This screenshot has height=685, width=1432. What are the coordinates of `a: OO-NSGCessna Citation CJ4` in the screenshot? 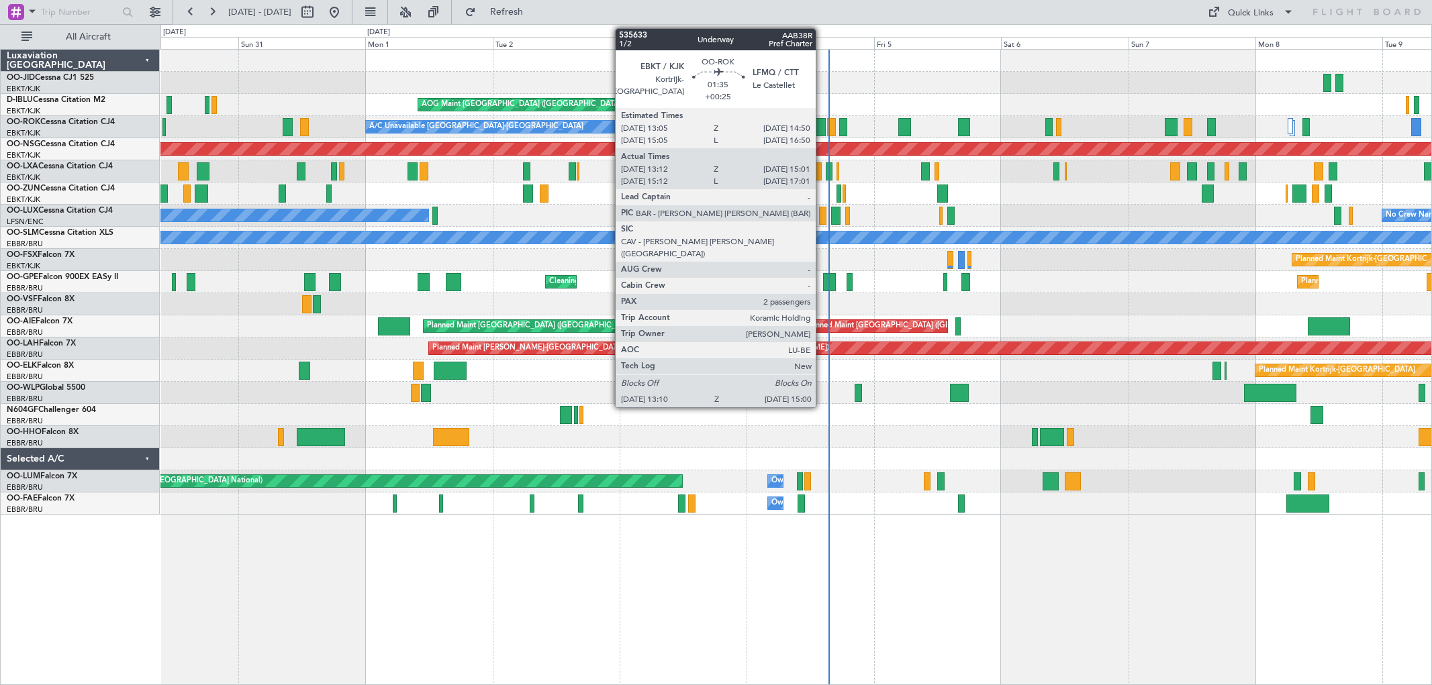 It's located at (60, 144).